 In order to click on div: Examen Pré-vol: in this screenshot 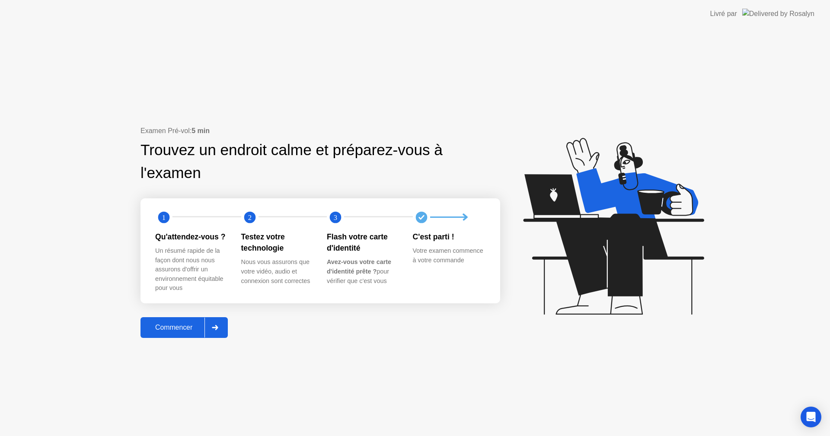, I will do `click(320, 131)`.